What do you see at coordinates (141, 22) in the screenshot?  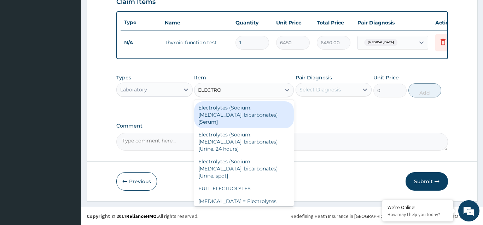 I see `th: Type` at bounding box center [141, 22].